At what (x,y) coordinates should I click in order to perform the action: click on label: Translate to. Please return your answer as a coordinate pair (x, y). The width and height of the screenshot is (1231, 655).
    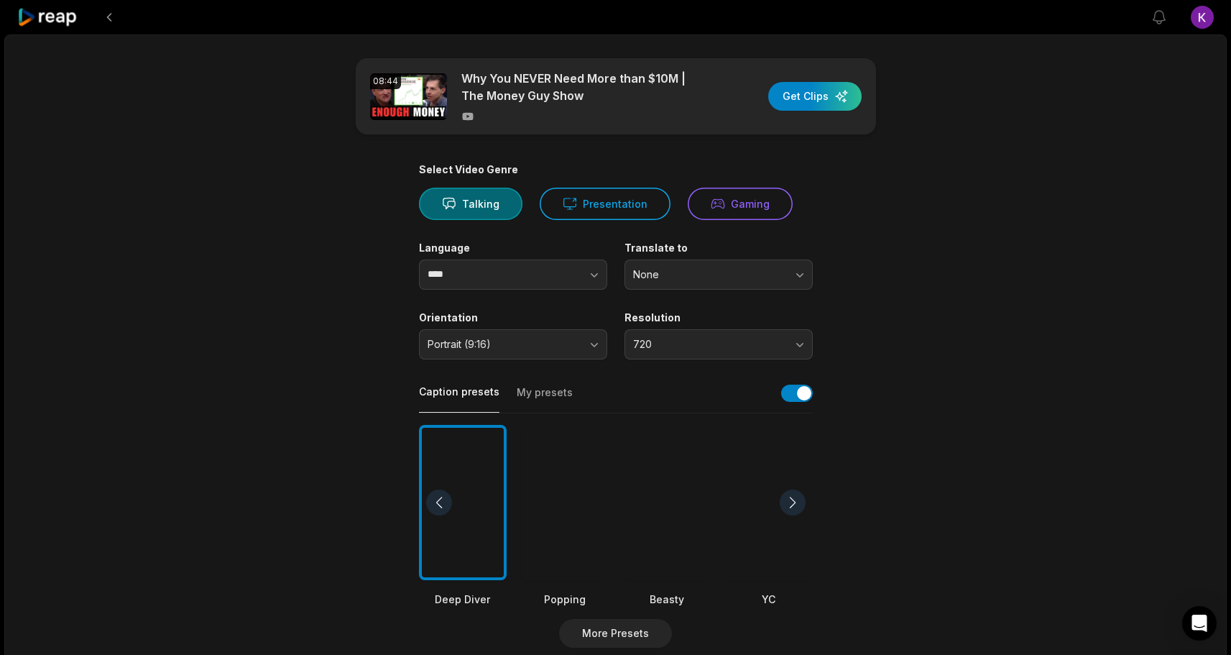
    Looking at the image, I should click on (719, 248).